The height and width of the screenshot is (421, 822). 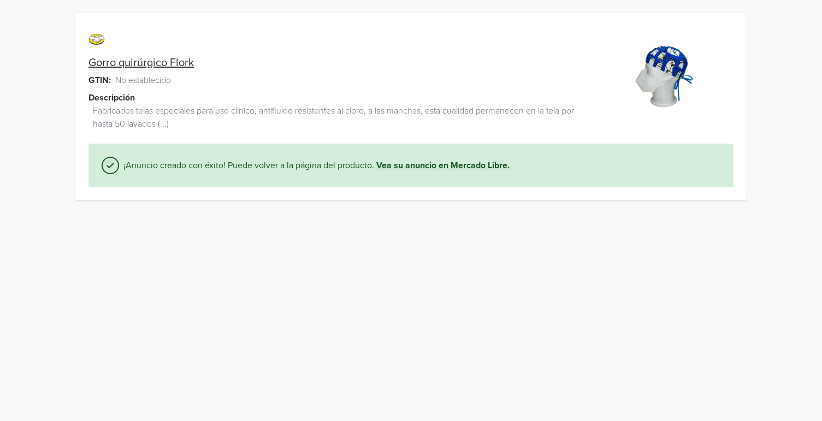 What do you see at coordinates (141, 63) in the screenshot?
I see `a: Gorro quirúrgico Flork` at bounding box center [141, 63].